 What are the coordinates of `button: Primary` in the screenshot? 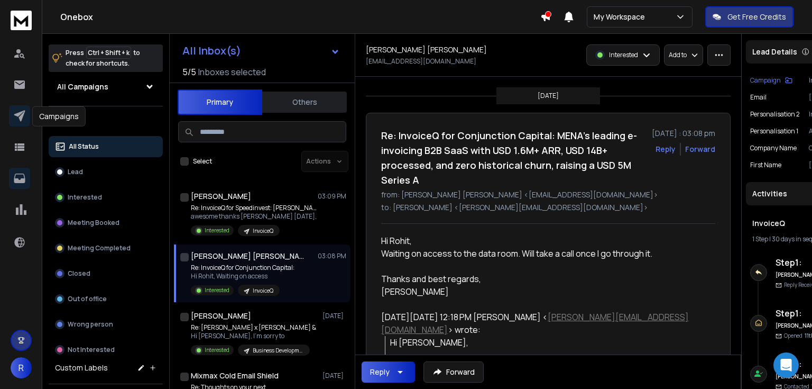 It's located at (220, 102).